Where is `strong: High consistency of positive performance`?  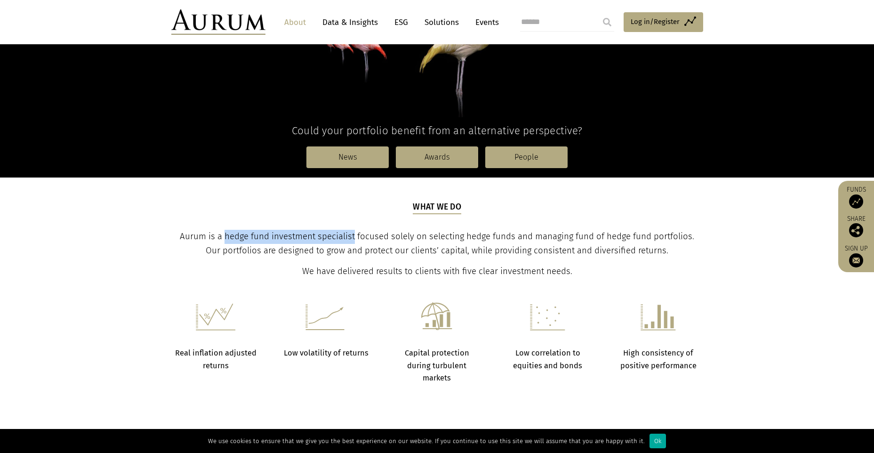 strong: High consistency of positive performance is located at coordinates (659, 359).